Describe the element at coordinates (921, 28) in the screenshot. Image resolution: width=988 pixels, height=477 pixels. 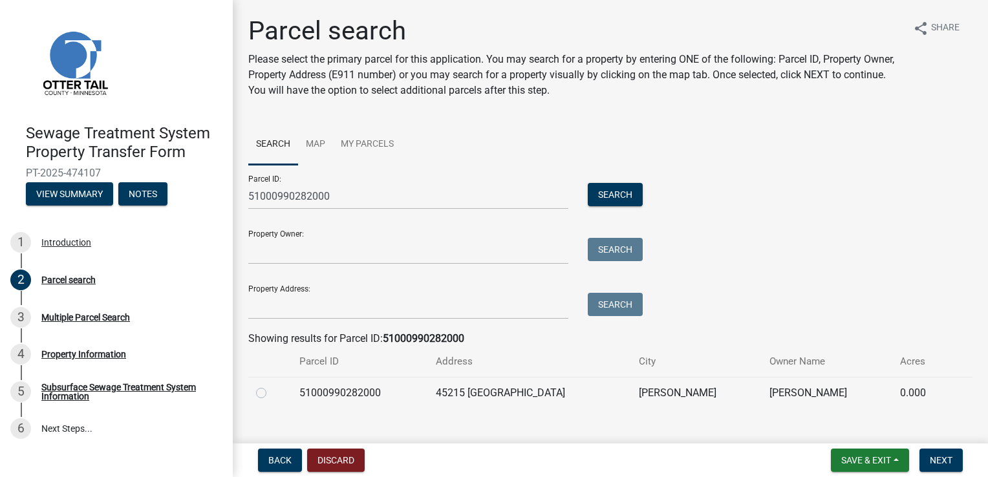
I see `i: share` at that location.